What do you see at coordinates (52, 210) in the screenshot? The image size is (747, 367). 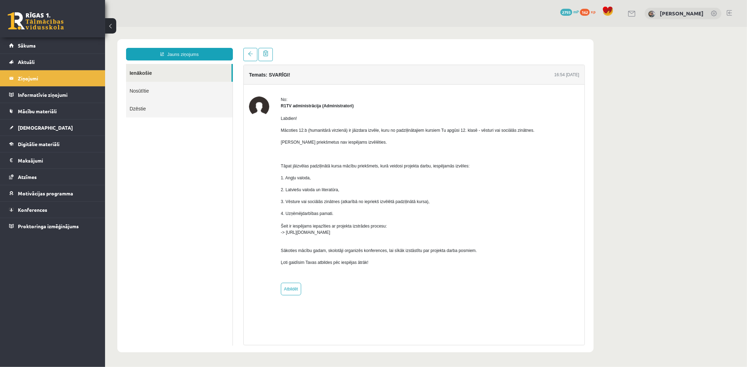 I see `a: Konferences` at bounding box center [52, 210].